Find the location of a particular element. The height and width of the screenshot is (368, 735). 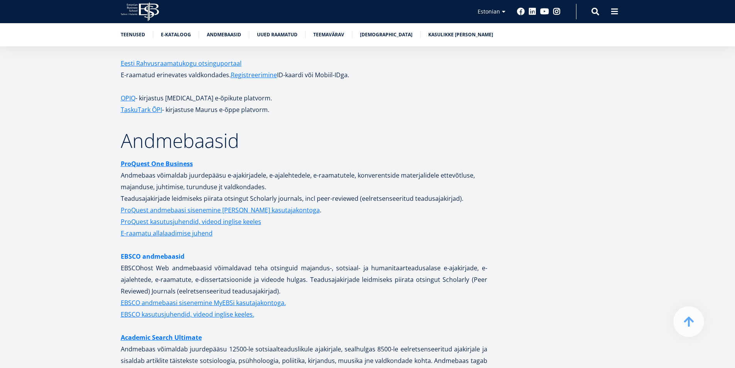

a: Linkedin is located at coordinates (533, 12).